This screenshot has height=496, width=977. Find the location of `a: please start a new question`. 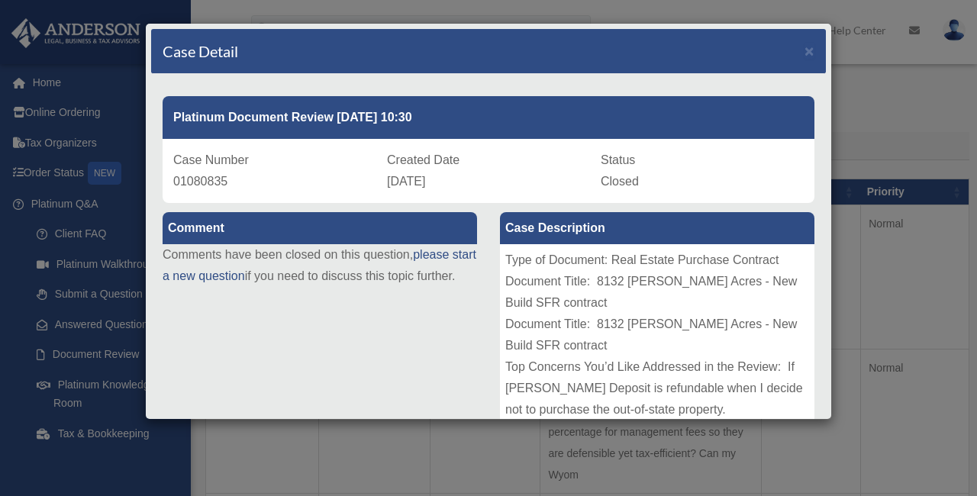

a: please start a new question is located at coordinates (319, 265).